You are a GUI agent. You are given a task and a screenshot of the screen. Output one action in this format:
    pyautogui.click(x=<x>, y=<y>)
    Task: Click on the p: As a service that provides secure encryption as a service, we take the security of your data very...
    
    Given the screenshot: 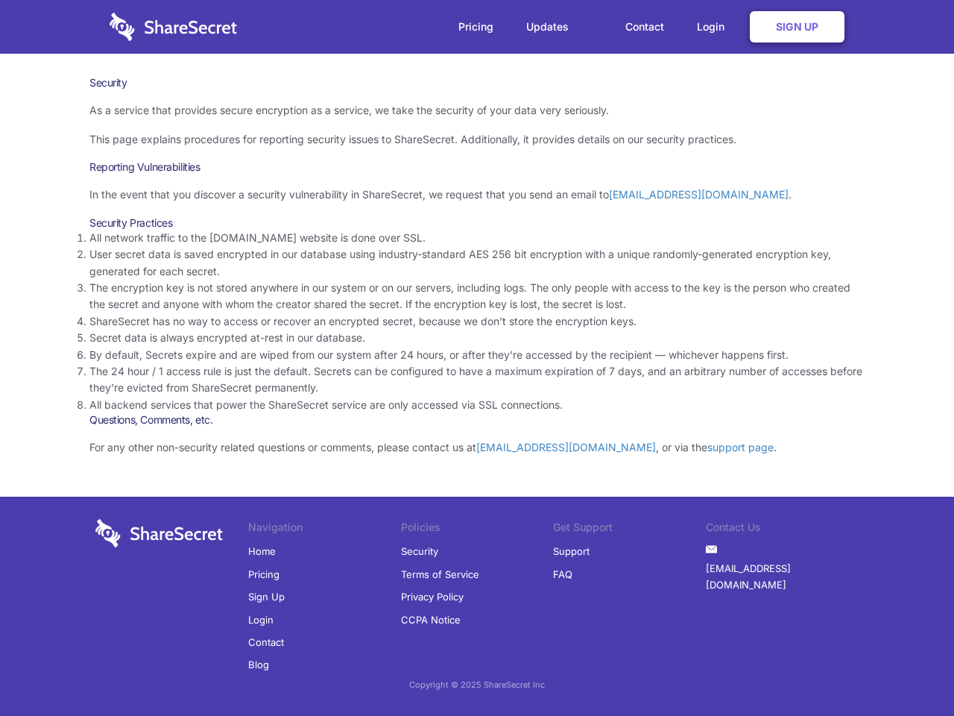 What is the action you would take?
    pyautogui.click(x=477, y=110)
    